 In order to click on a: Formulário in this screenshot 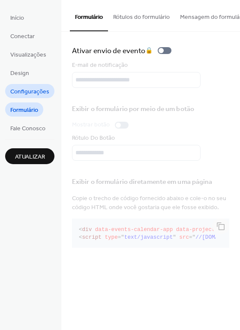, I will do `click(24, 109)`.